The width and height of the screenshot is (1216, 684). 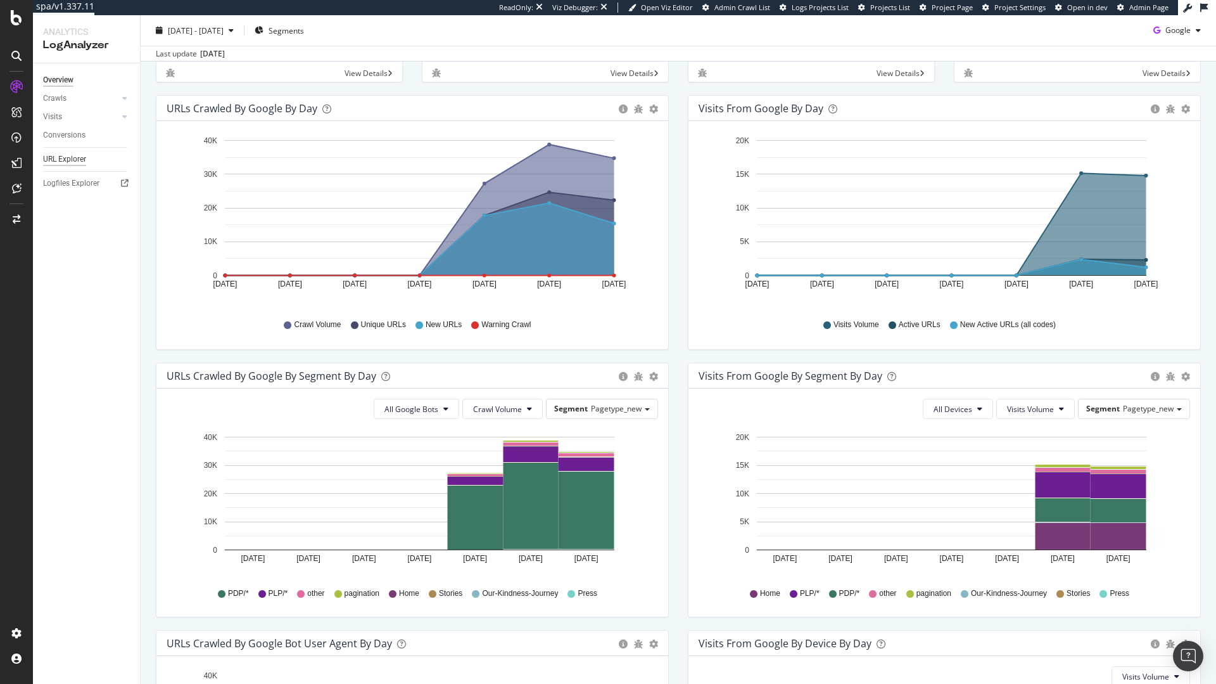 What do you see at coordinates (271, 376) in the screenshot?
I see `div: URLs Crawled by Google By Segment By Day` at bounding box center [271, 376].